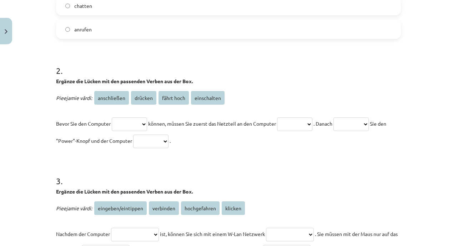 The image size is (457, 246). What do you see at coordinates (174, 98) in the screenshot?
I see `span: fährt hoch` at bounding box center [174, 98].